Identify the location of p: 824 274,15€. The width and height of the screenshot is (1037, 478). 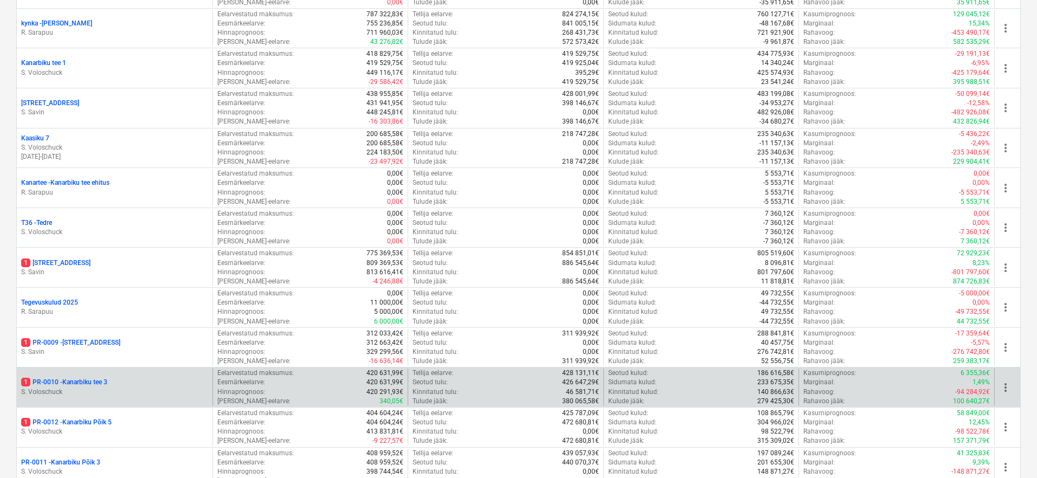
(580, 14).